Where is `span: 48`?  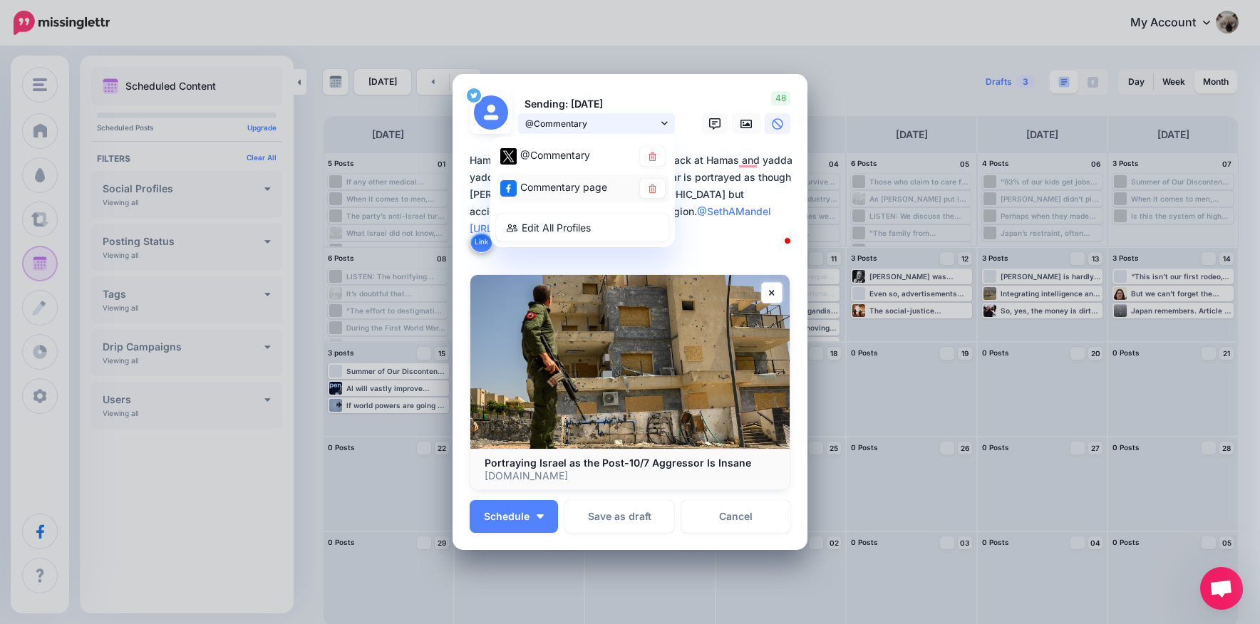 span: 48 is located at coordinates (780, 98).